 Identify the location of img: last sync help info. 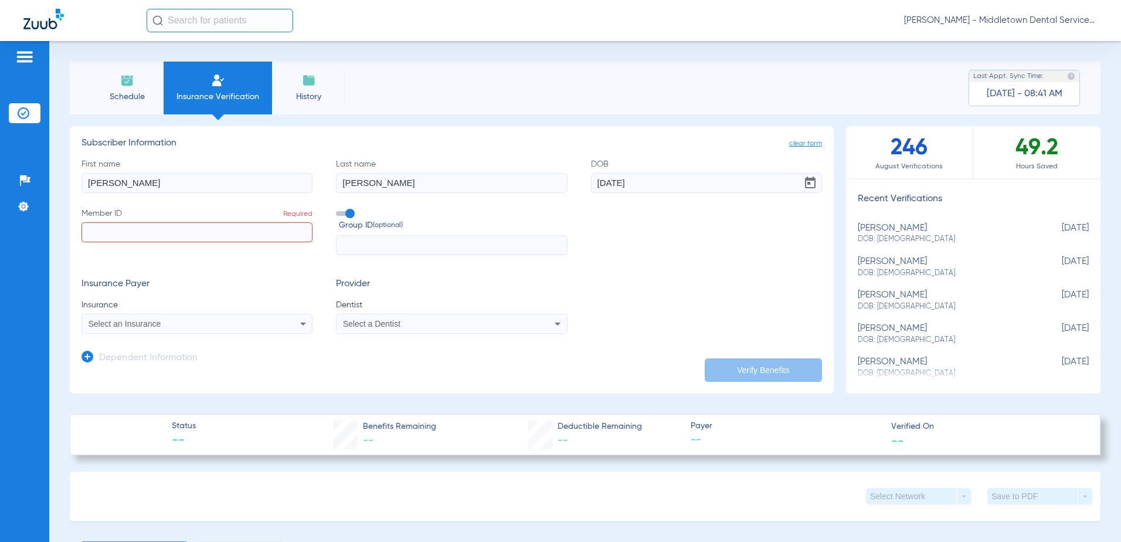
(1071, 76).